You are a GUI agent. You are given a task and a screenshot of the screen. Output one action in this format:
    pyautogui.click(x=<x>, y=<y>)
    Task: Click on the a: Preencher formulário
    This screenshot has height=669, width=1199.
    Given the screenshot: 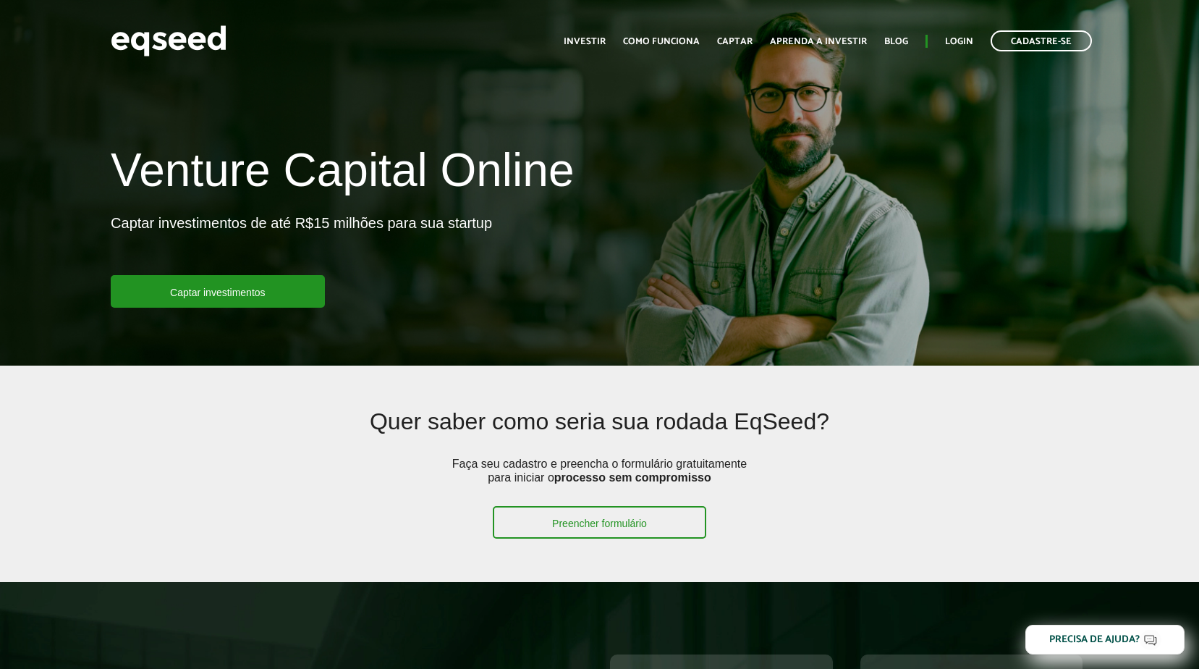 What is the action you would take?
    pyautogui.click(x=599, y=522)
    